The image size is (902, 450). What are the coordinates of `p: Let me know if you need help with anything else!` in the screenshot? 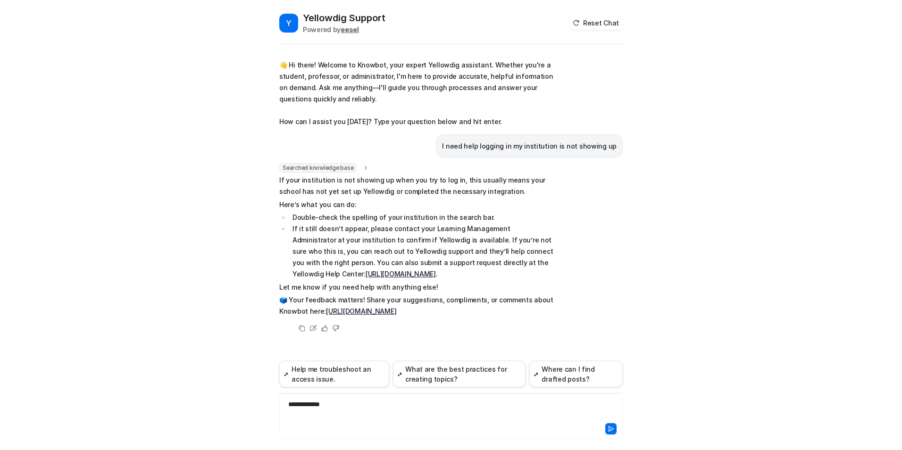 It's located at (417, 287).